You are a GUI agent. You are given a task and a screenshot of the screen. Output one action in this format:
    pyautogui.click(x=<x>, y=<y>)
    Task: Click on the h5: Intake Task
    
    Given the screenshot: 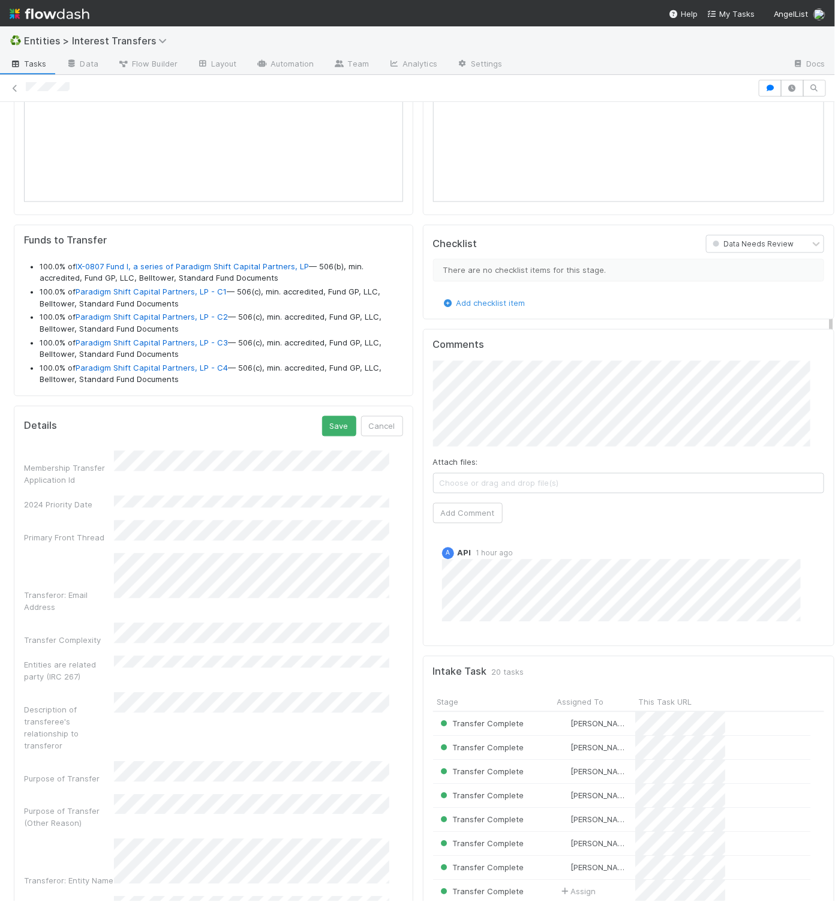 What is the action you would take?
    pyautogui.click(x=460, y=672)
    